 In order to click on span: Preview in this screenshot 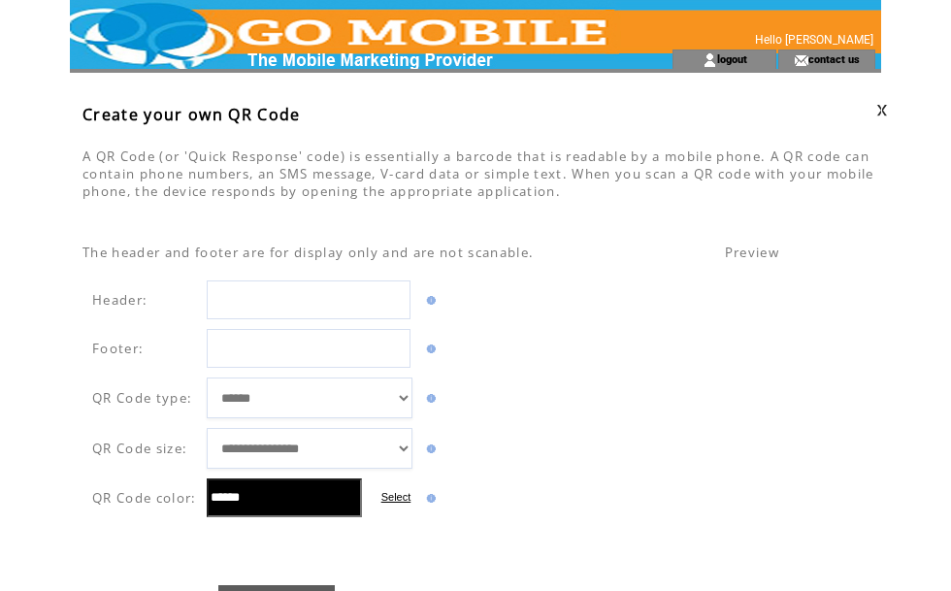, I will do `click(752, 252)`.